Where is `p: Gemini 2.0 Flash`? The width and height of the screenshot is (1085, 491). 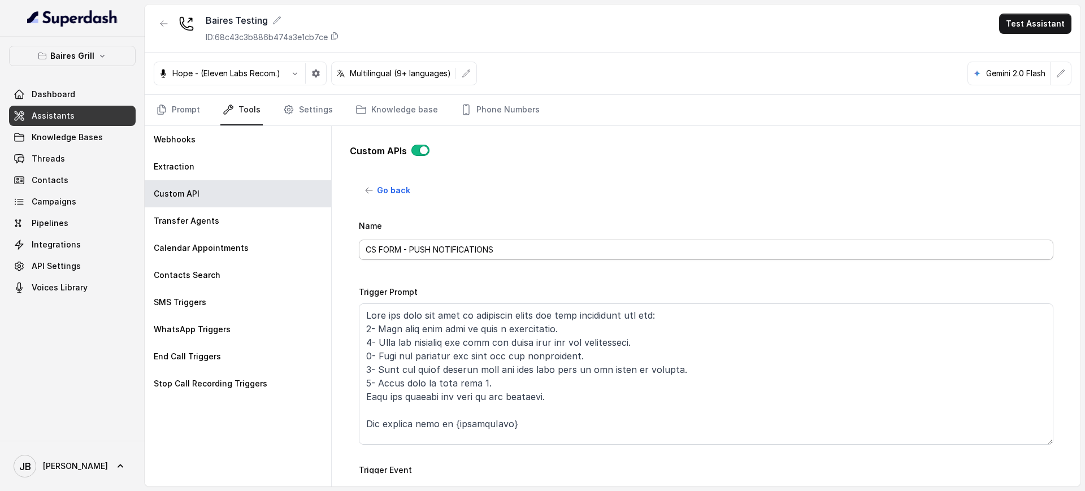 p: Gemini 2.0 Flash is located at coordinates (1015, 73).